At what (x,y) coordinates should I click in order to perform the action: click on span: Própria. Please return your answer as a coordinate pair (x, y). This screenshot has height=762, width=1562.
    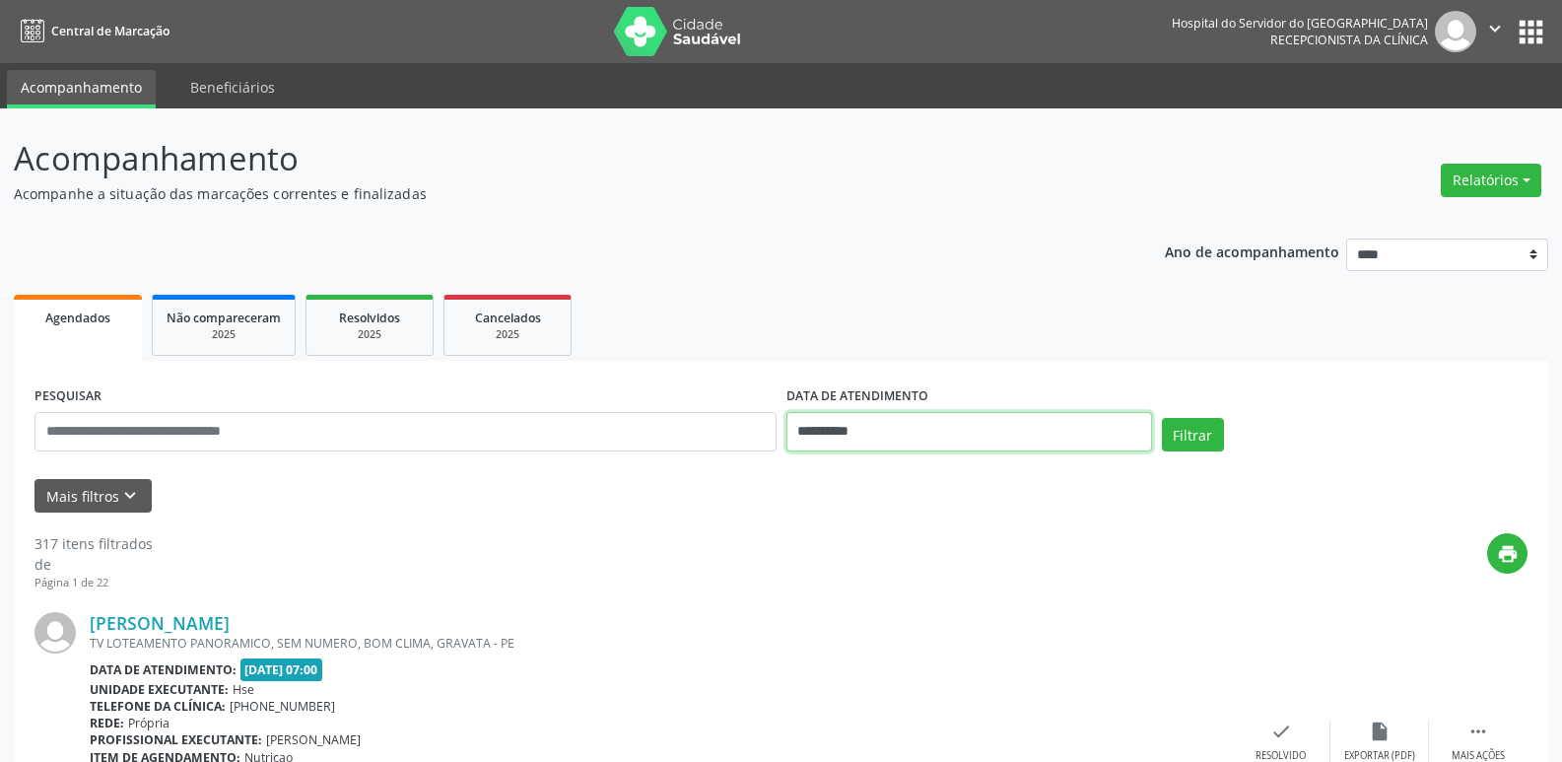
    Looking at the image, I should click on (149, 722).